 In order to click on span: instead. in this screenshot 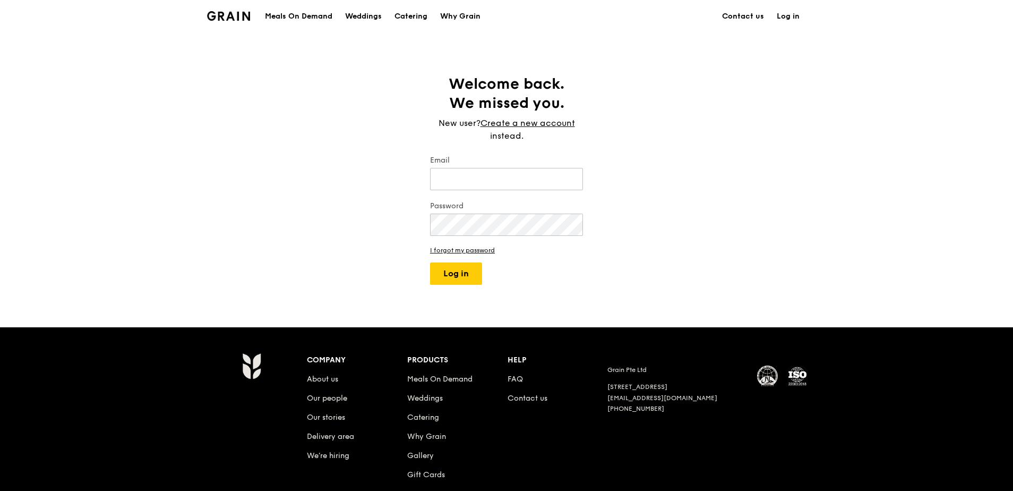, I will do `click(507, 135)`.